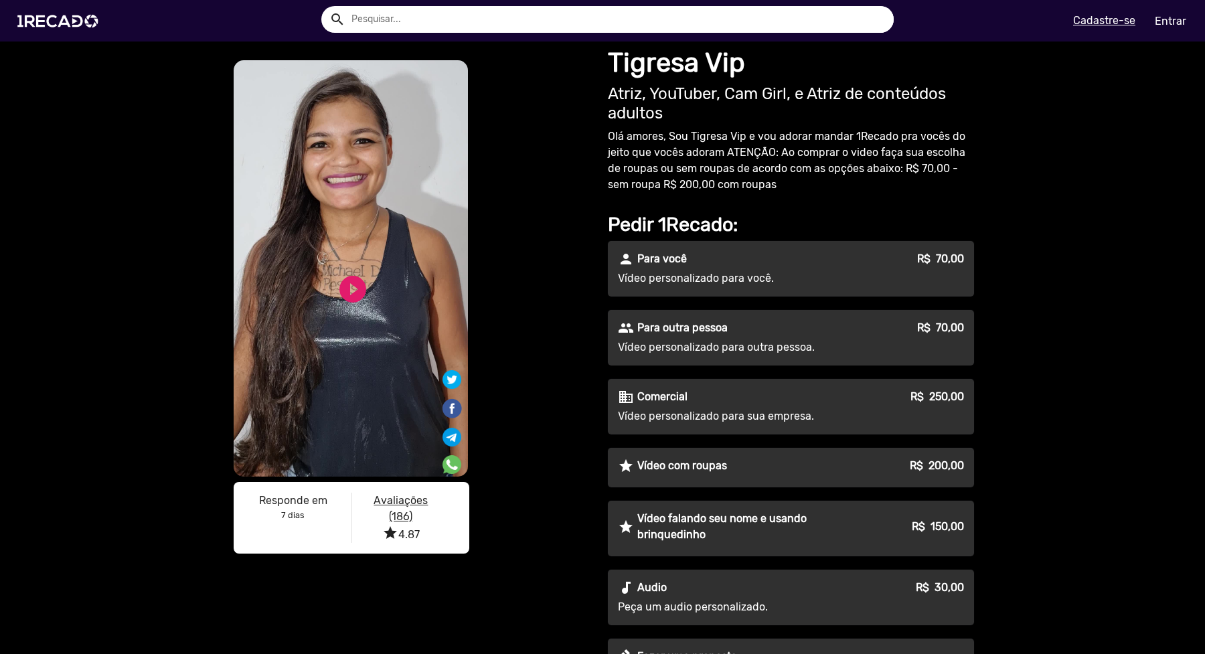 The height and width of the screenshot is (654, 1205). I want to click on p: Para você, so click(662, 259).